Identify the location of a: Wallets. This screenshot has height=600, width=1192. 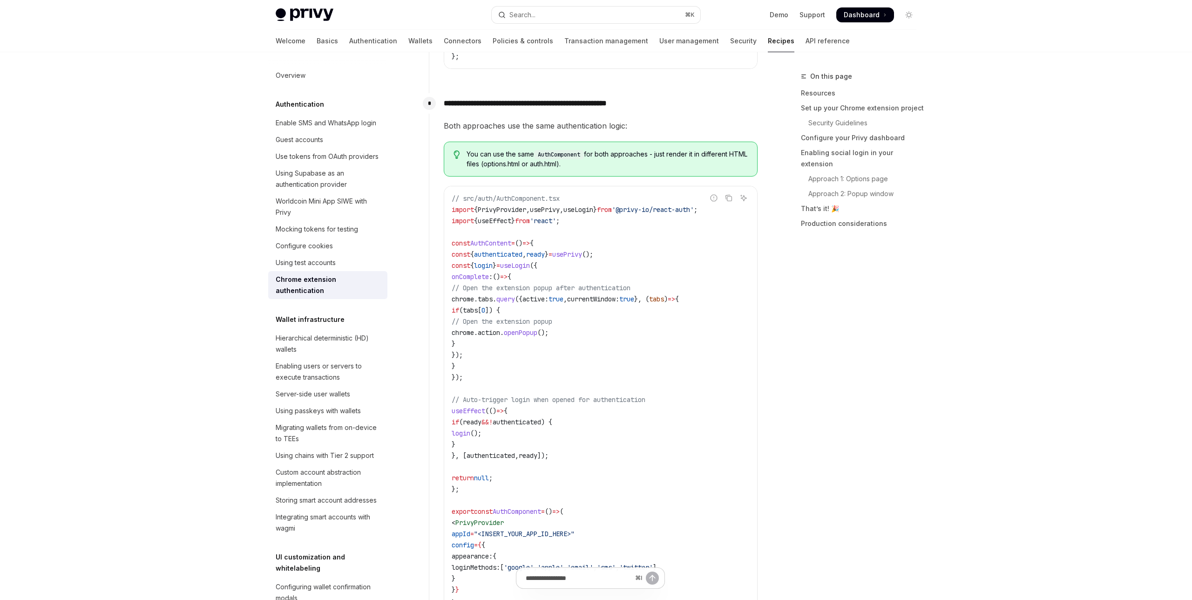
(421, 41).